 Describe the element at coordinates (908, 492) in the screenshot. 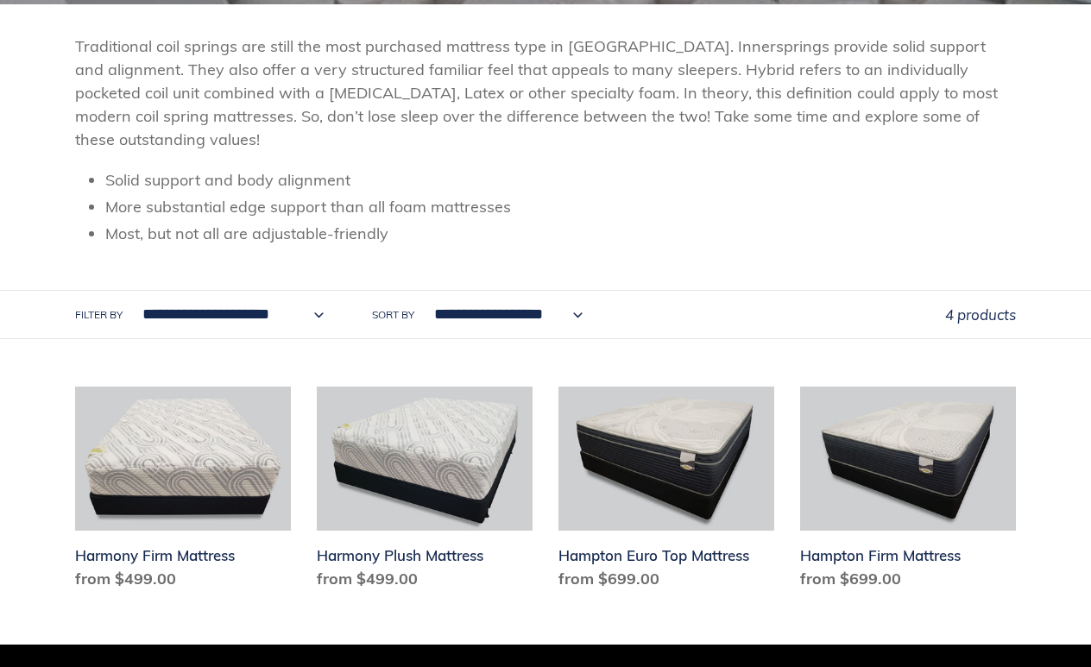

I see `a: Hampton Firm Mattress` at that location.